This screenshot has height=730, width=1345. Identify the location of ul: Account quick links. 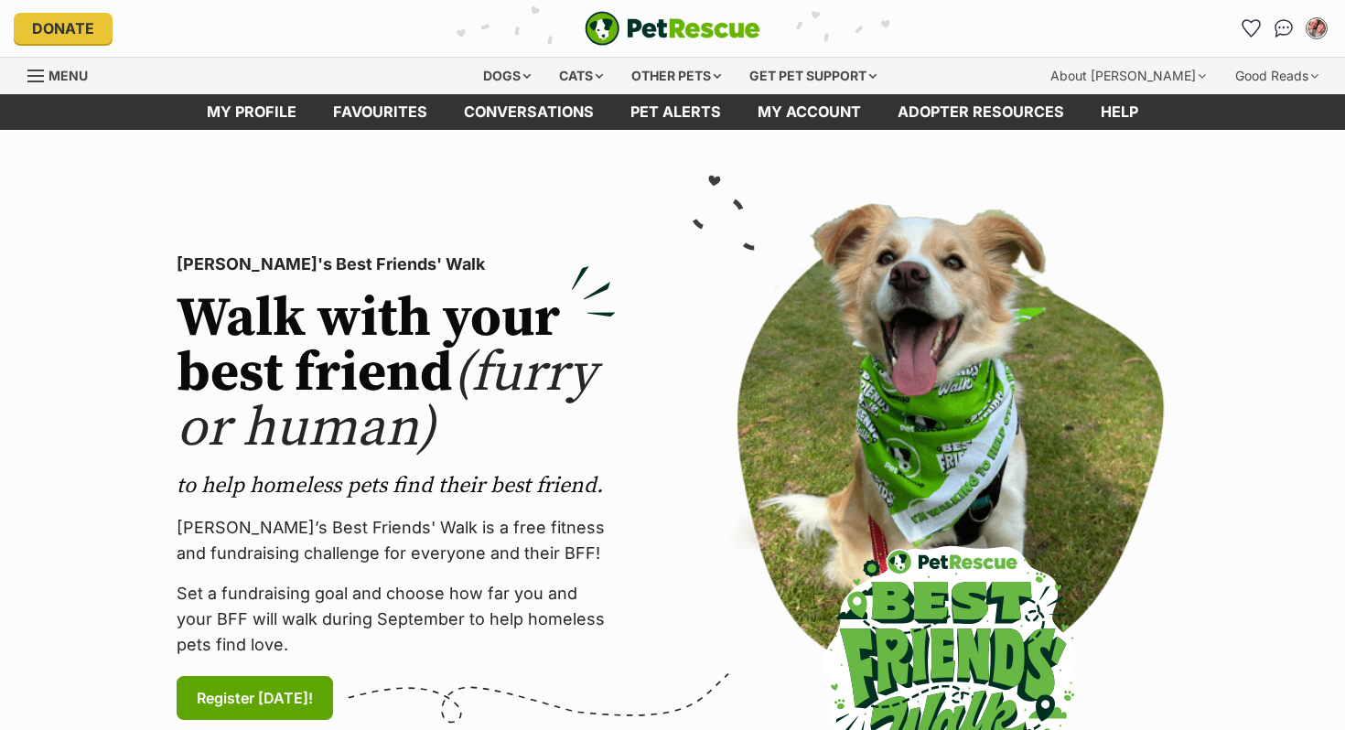
(1284, 28).